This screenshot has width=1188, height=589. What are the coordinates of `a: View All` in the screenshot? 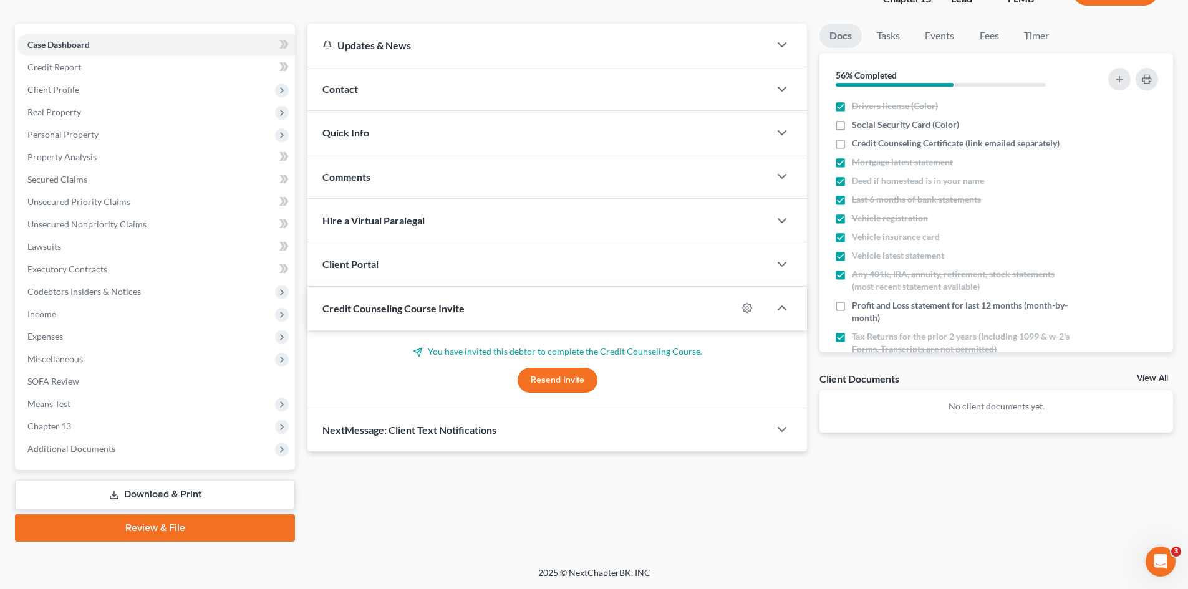 It's located at (1152, 379).